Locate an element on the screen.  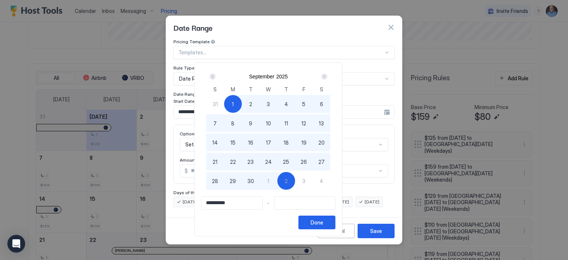
button: 27 is located at coordinates (322, 162).